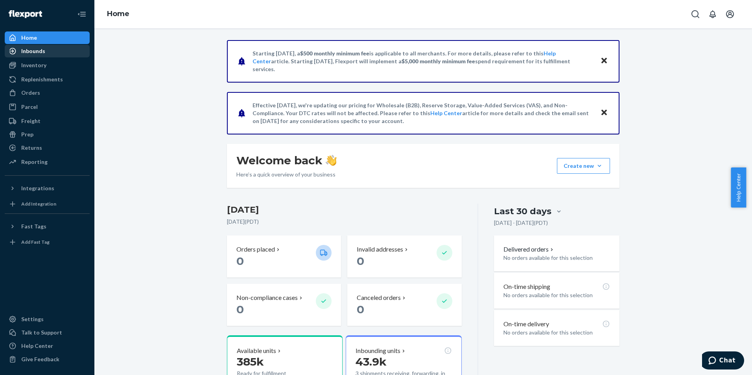 The height and width of the screenshot is (375, 752). Describe the element at coordinates (38, 188) in the screenshot. I see `div: Integrations` at that location.